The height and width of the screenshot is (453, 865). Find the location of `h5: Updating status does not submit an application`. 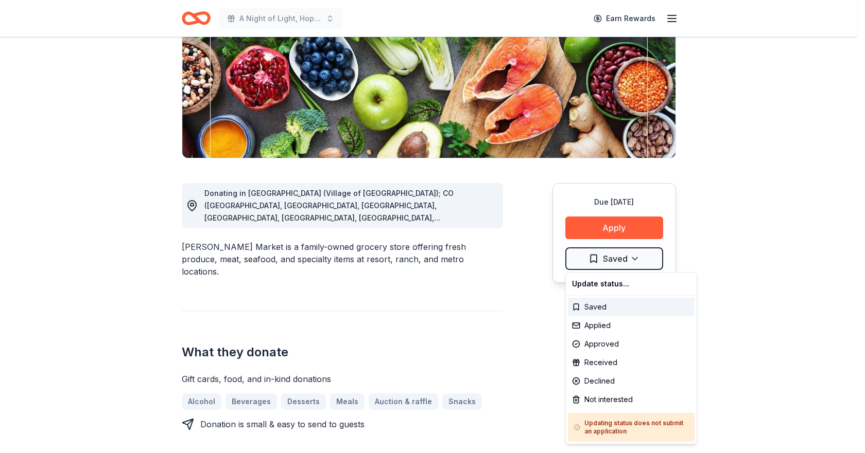

h5: Updating status does not submit an application is located at coordinates (631, 428).